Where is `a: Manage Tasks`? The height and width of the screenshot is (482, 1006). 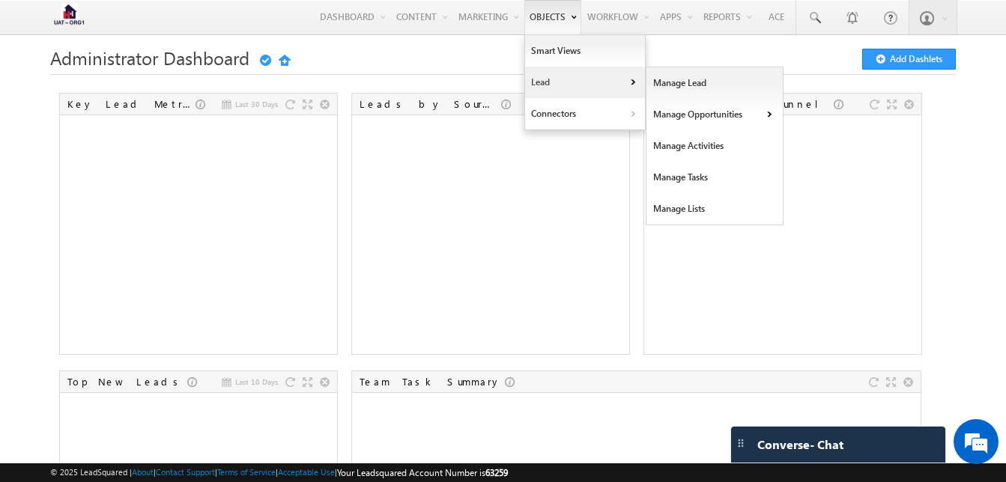
a: Manage Tasks is located at coordinates (714, 177).